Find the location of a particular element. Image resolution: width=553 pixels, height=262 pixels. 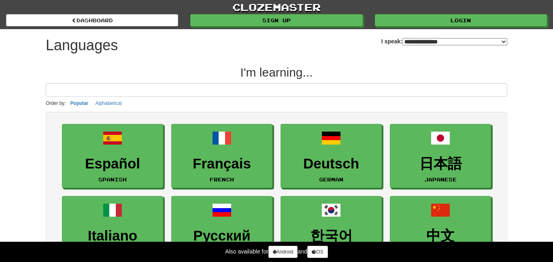

a: ItalianoItalian is located at coordinates (113, 228).